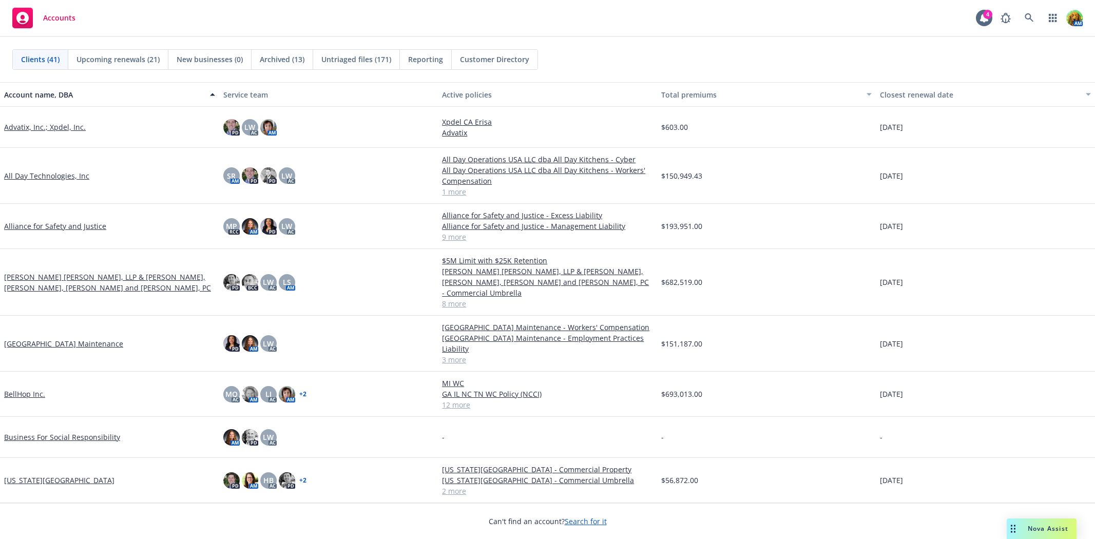  Describe the element at coordinates (268, 394) in the screenshot. I see `span: LI` at that location.